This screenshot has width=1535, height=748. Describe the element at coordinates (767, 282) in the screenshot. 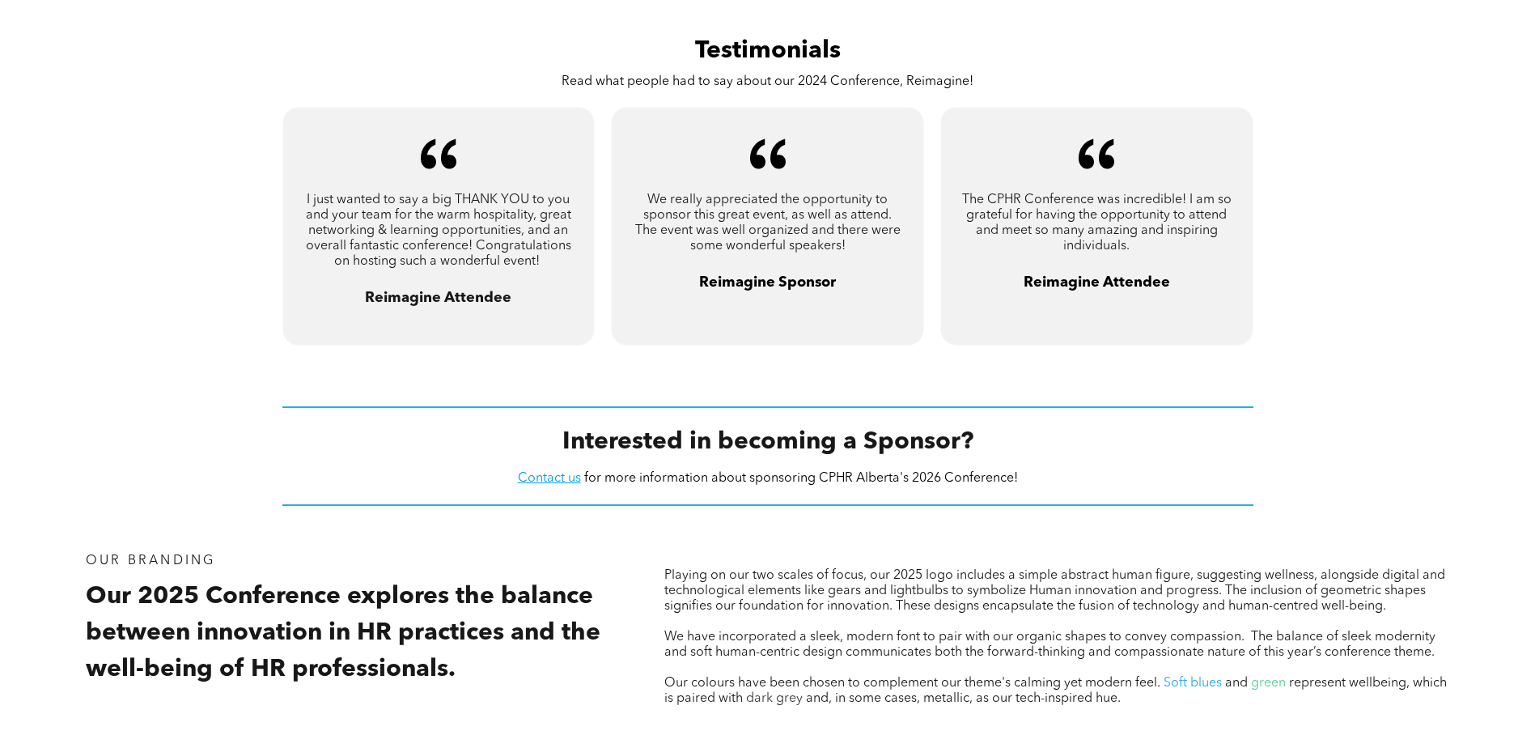

I see `span: Reimagine Sponsor` at that location.